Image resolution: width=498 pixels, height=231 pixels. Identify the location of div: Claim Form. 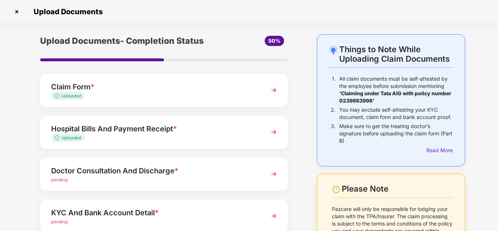
(155, 87).